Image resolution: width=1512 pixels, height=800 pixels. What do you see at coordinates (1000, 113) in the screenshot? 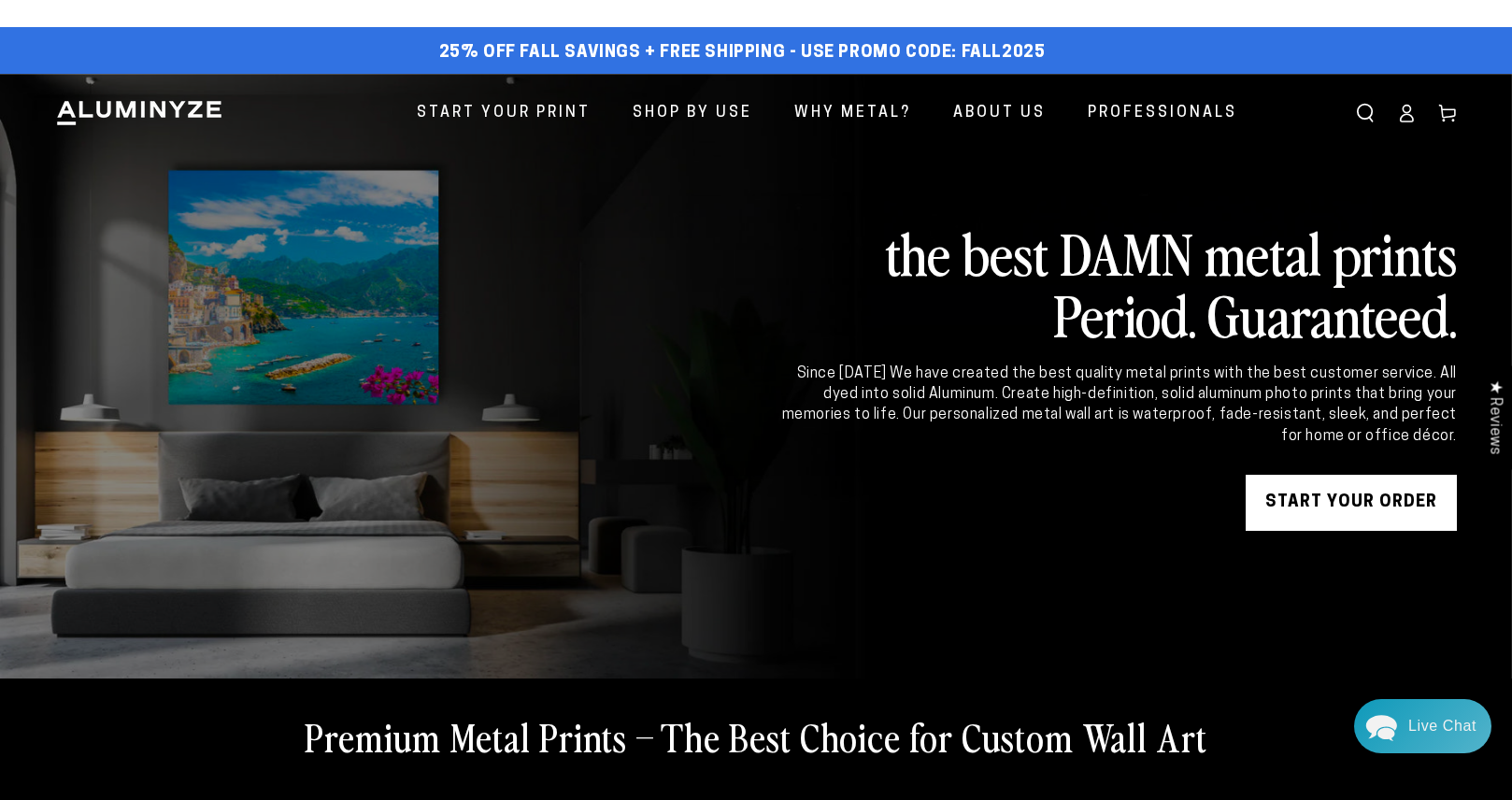
I see `span: About Us` at bounding box center [1000, 113].